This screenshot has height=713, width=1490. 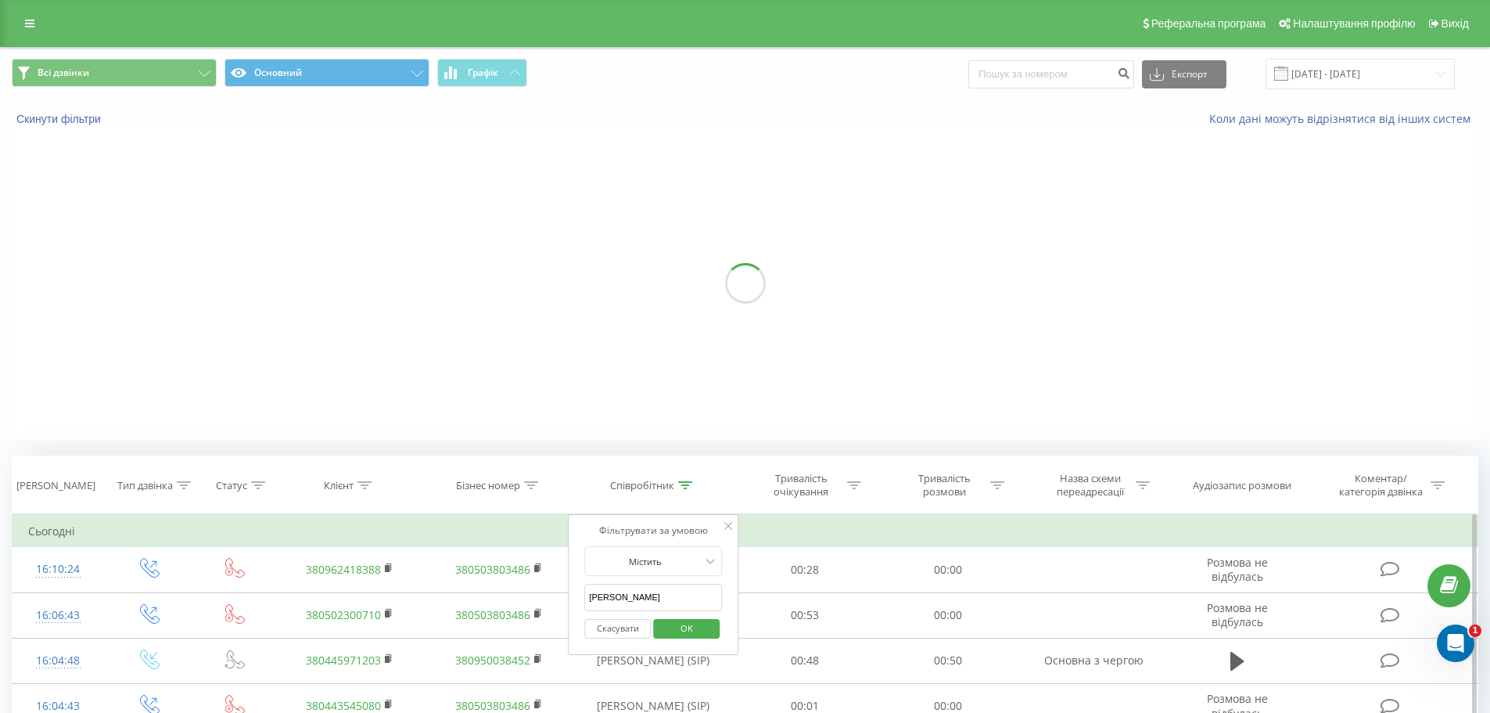 I want to click on span: Реферальна програма, so click(x=1209, y=23).